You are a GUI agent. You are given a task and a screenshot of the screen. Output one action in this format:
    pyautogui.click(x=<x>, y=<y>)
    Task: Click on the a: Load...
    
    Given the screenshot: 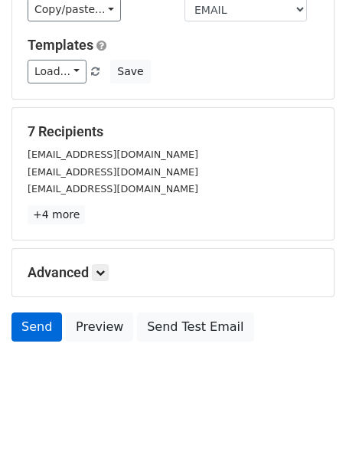 What is the action you would take?
    pyautogui.click(x=57, y=71)
    